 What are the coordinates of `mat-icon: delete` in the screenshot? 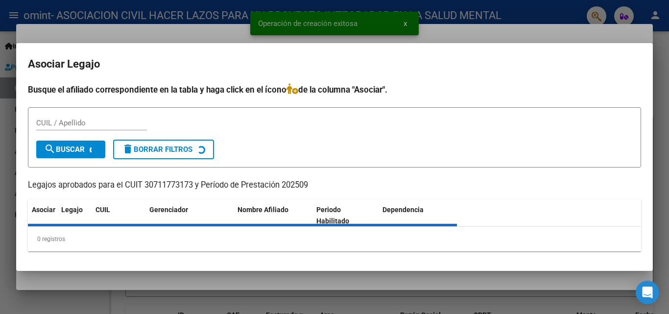 It's located at (128, 149).